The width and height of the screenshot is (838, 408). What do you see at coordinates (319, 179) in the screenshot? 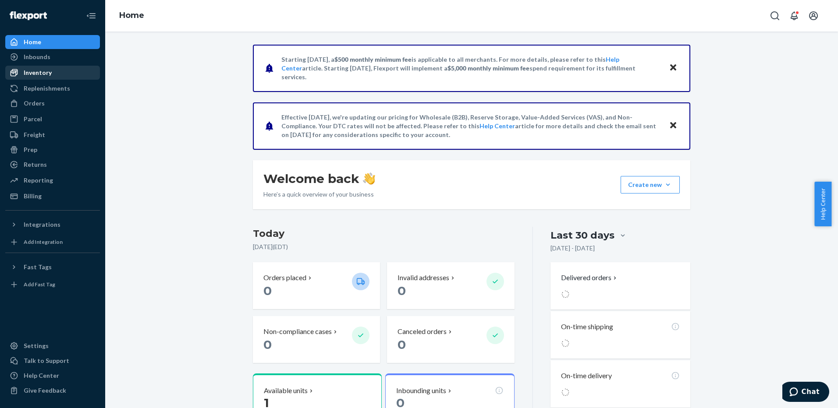
I see `h1: Welcome back` at bounding box center [319, 179].